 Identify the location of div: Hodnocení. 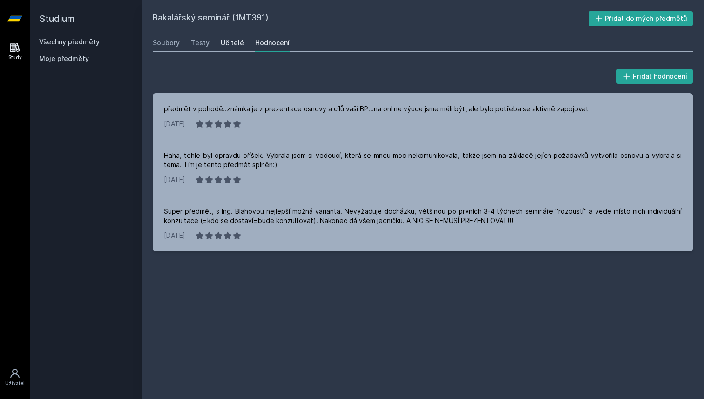
(272, 43).